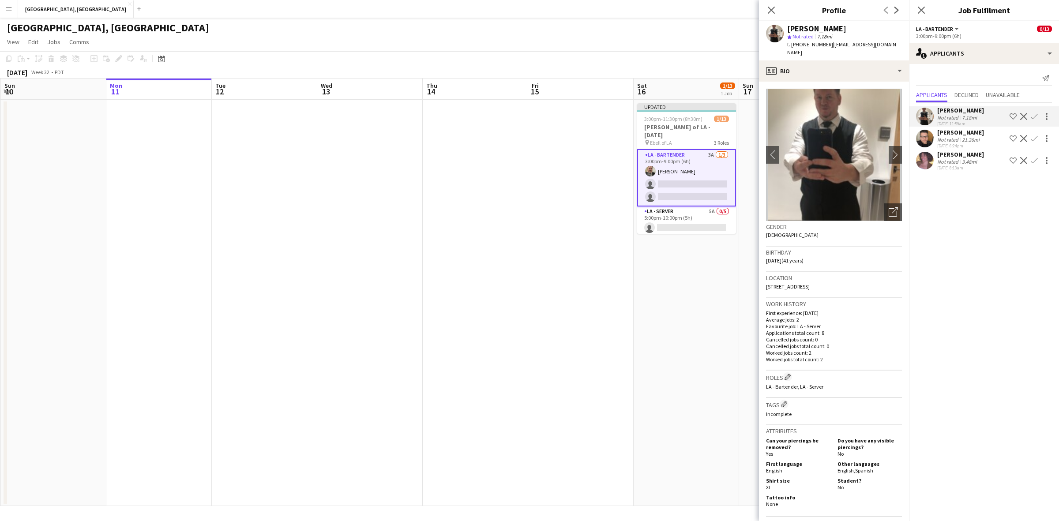  I want to click on h5: Tattoo info, so click(798, 497).